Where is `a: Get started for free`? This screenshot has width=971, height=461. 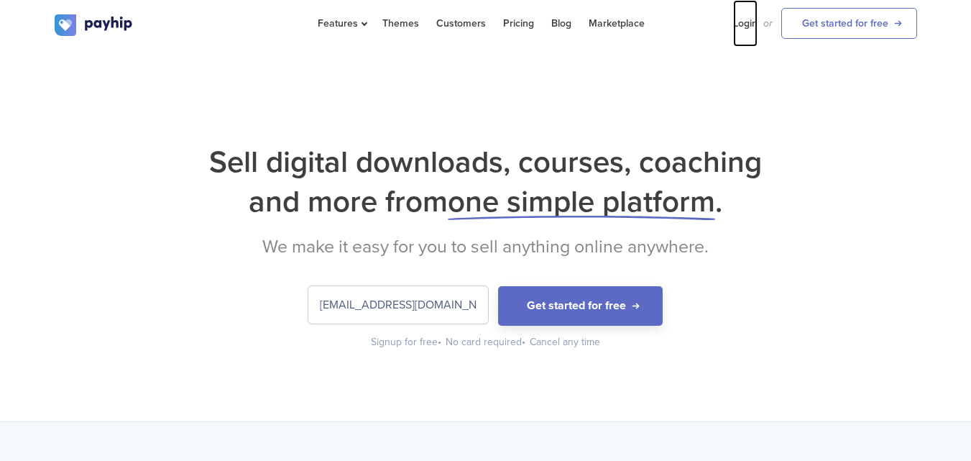 a: Get started for free is located at coordinates (849, 23).